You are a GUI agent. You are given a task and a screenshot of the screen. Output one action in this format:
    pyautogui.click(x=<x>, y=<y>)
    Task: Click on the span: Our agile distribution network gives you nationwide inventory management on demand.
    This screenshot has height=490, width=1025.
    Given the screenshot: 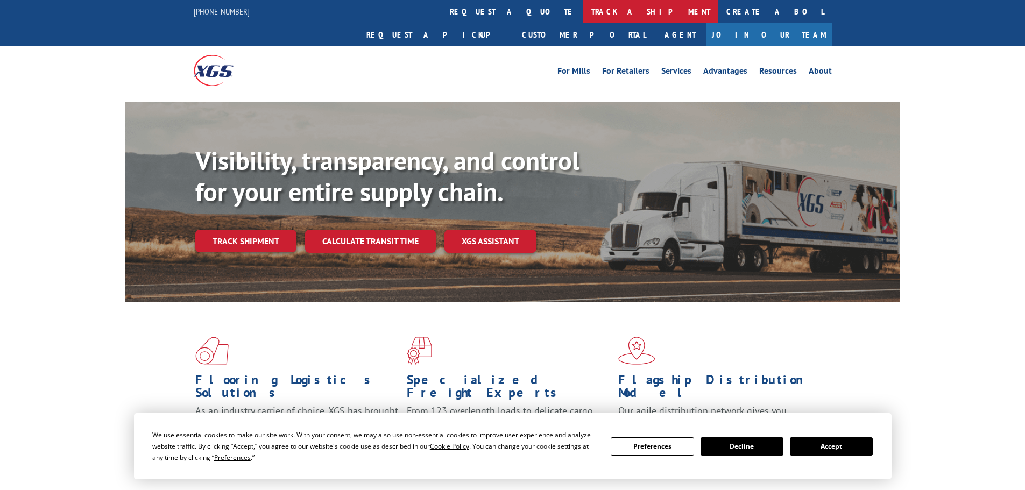 What is the action you would take?
    pyautogui.click(x=717, y=417)
    